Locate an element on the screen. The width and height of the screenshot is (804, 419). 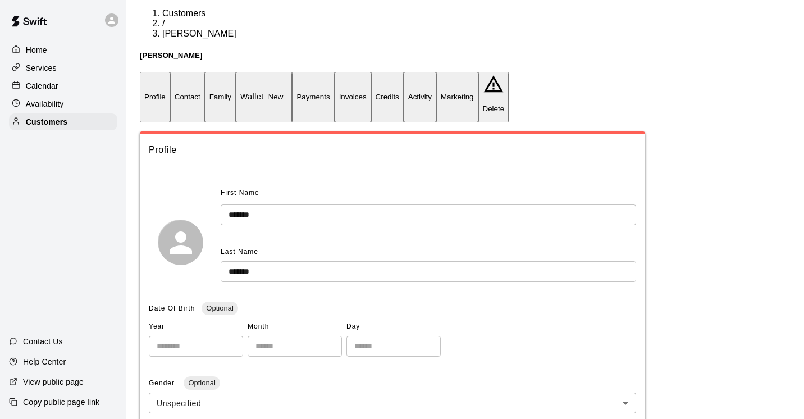
a: Home is located at coordinates (63, 50).